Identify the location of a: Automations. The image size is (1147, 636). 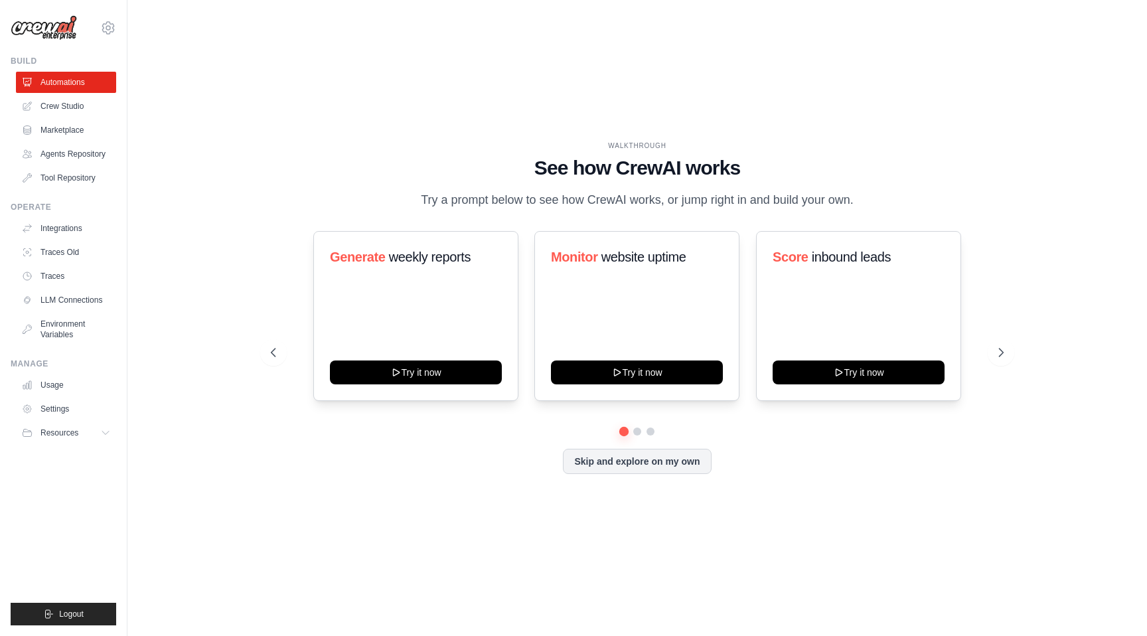
(66, 82).